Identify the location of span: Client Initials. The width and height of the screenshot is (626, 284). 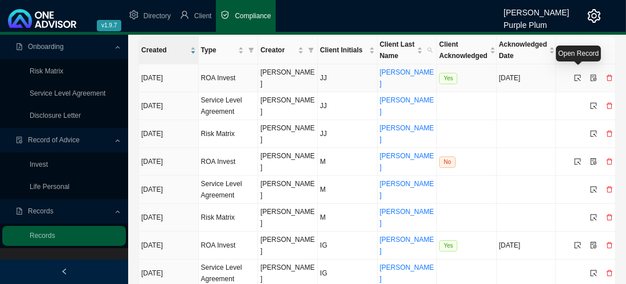
(343, 50).